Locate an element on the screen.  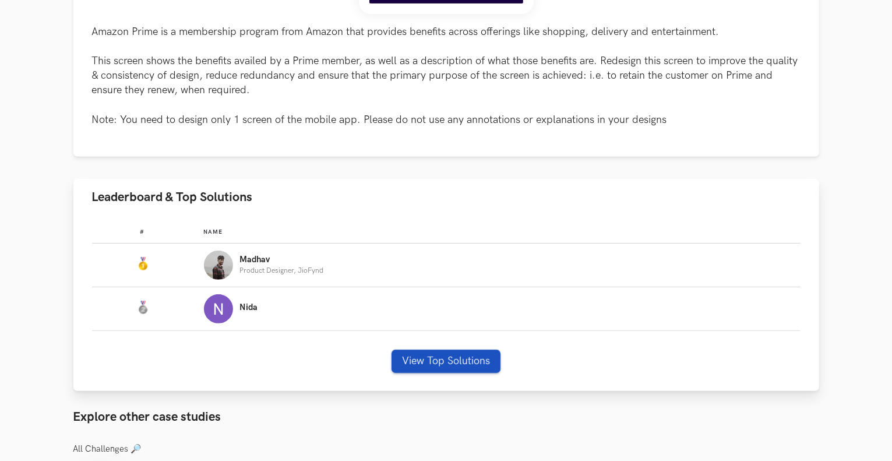
table: Leaderboard is located at coordinates (446, 275).